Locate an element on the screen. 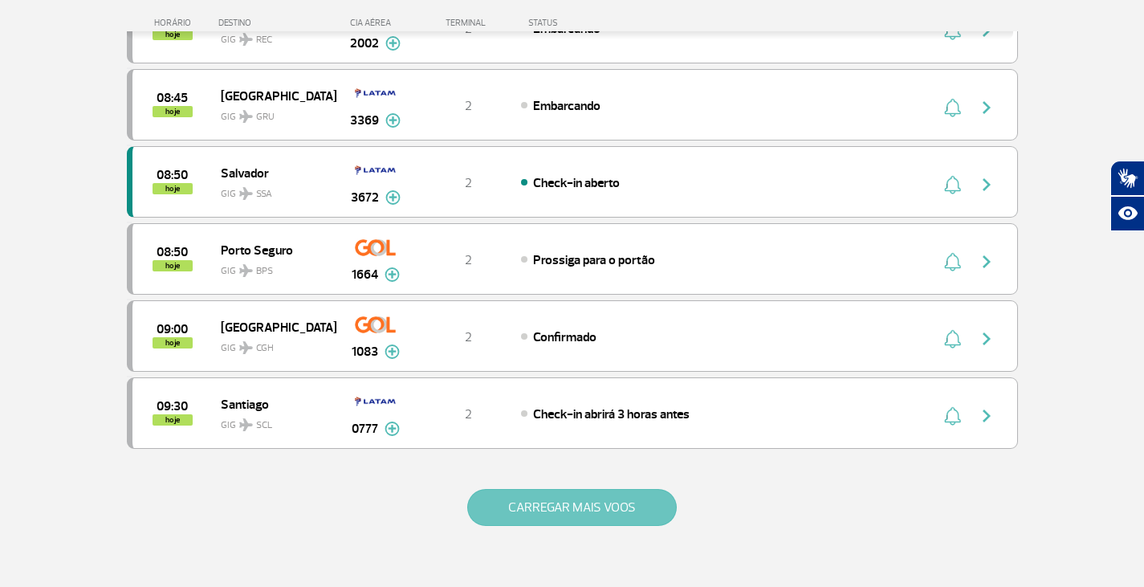 The height and width of the screenshot is (587, 1144). div: Plugin de acessibilidade da Hand Talk. is located at coordinates (1127, 196).